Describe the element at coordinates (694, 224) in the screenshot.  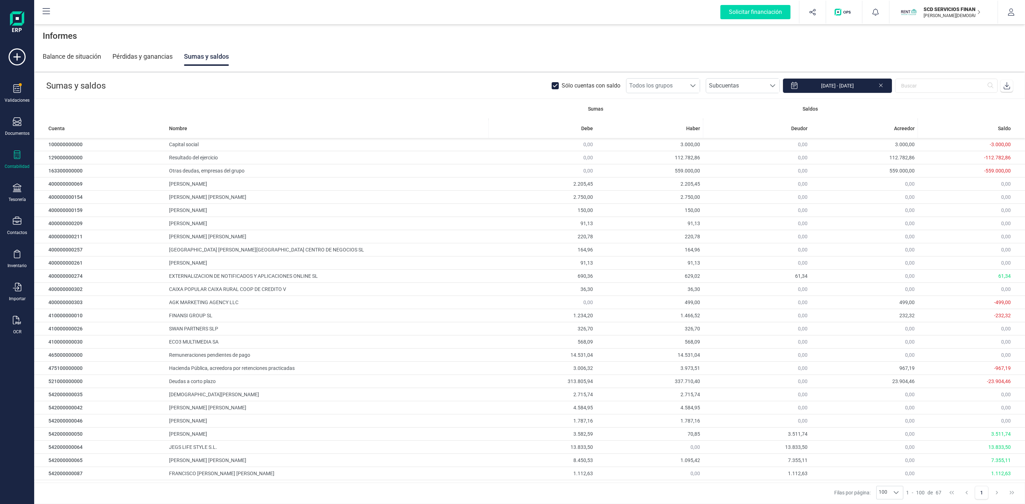
I see `span: 91,13` at that location.